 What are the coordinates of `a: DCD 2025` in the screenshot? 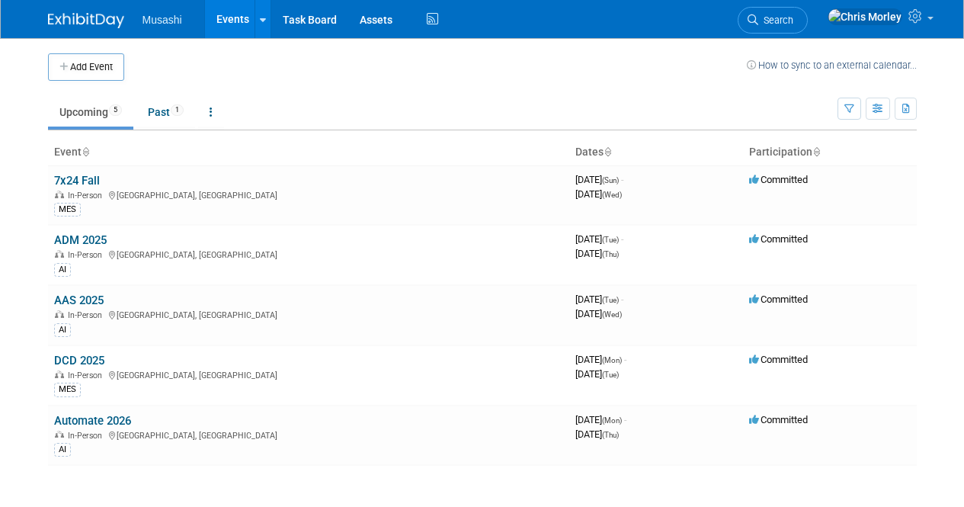 It's located at (79, 361).